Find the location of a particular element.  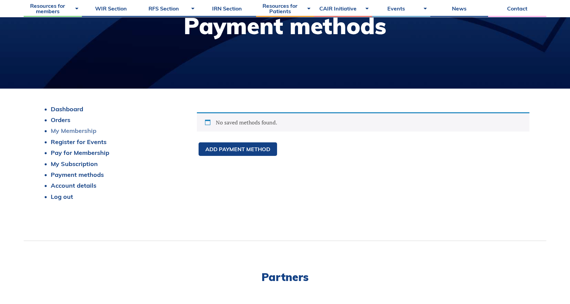

a: Payment methods is located at coordinates (77, 174).